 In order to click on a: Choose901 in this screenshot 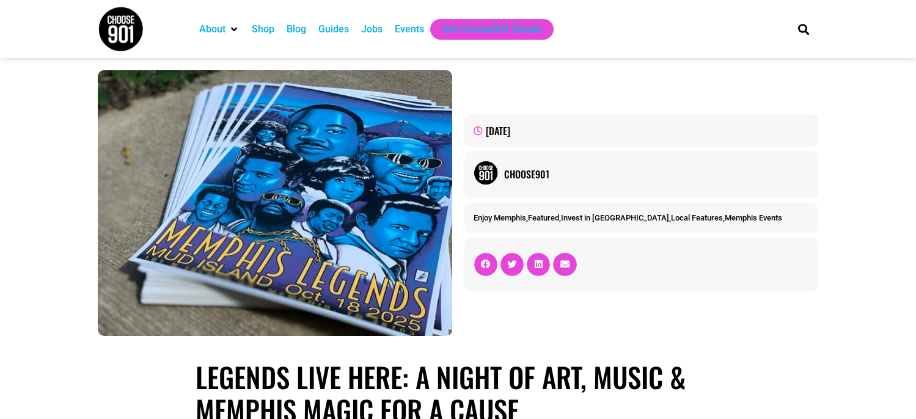, I will do `click(657, 174)`.